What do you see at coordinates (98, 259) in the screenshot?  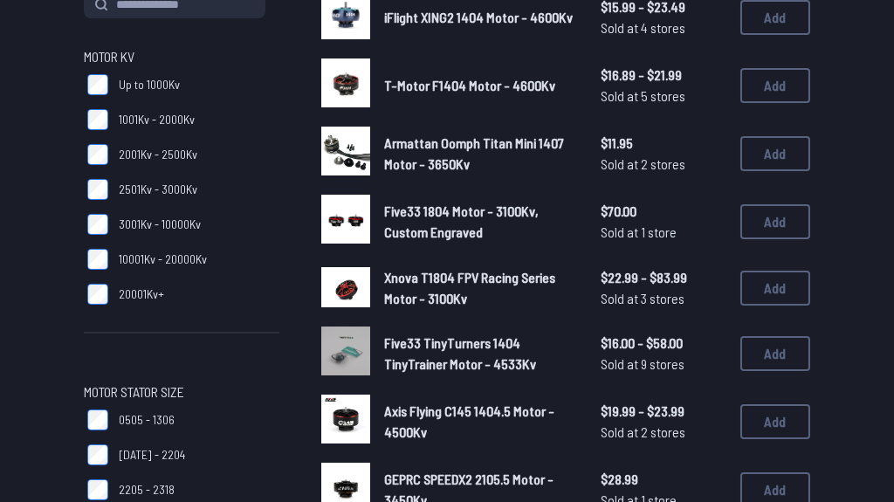 I see `input: 10001Kv - 20000Kv` at bounding box center [98, 259].